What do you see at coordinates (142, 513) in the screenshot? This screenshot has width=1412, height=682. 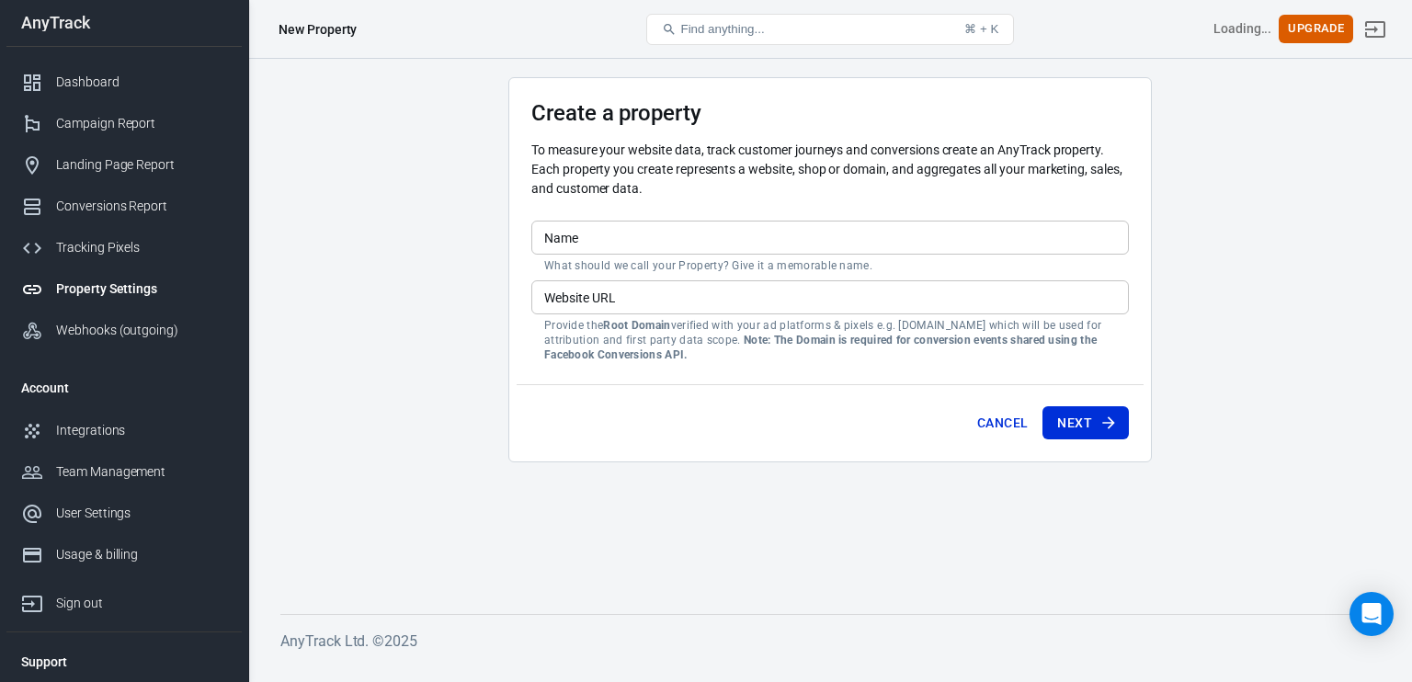 I see `div: User Settings` at bounding box center [142, 513].